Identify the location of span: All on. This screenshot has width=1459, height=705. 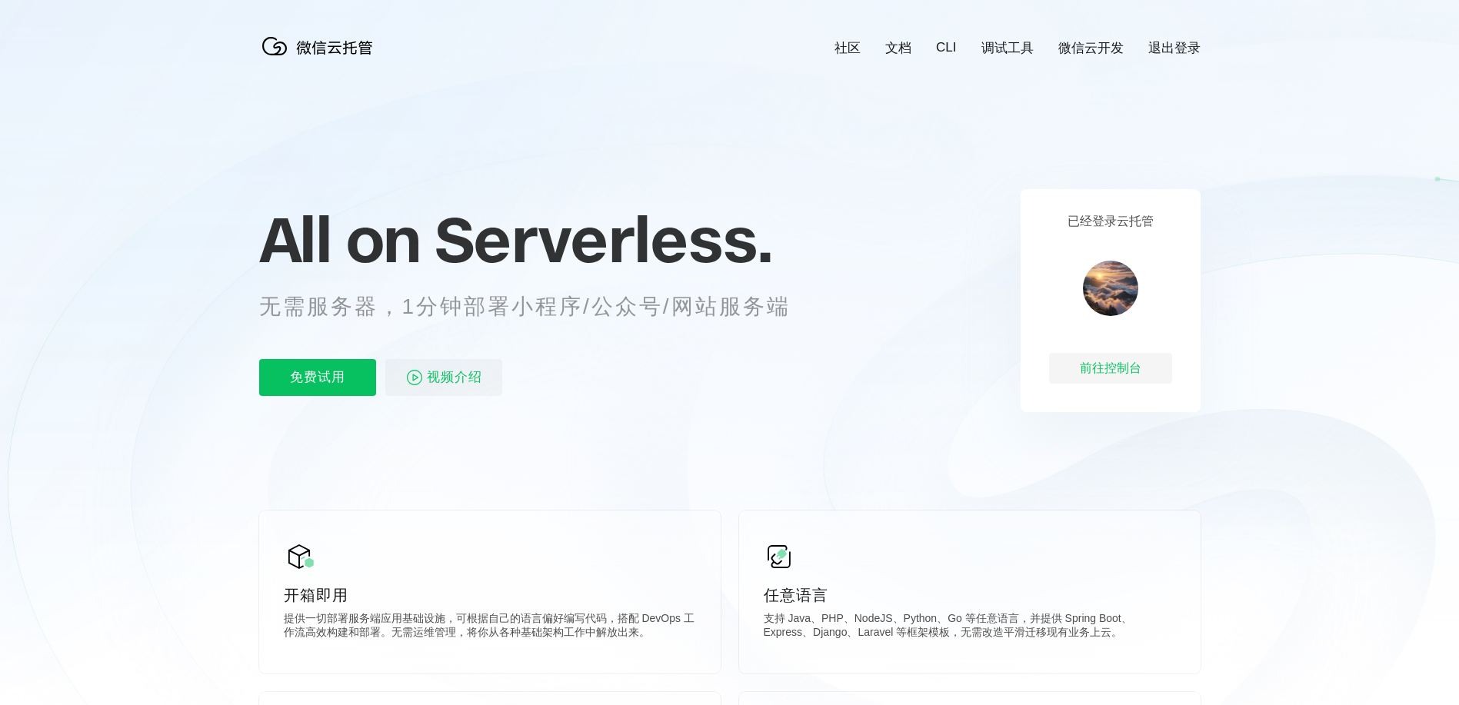
(339, 239).